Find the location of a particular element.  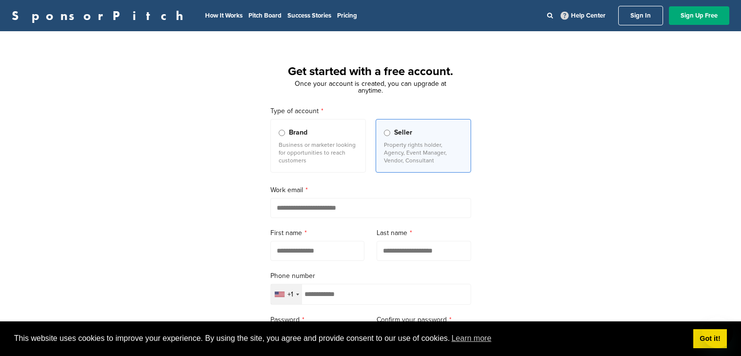

span: Once your account is created, you can upgrade at anytime. is located at coordinates (370, 87).